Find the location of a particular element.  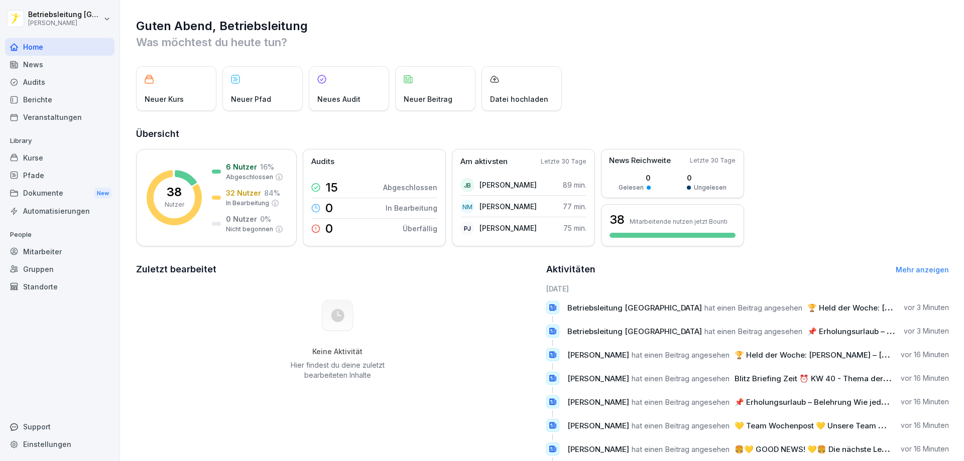

p: Neuer Beitrag is located at coordinates (428, 99).